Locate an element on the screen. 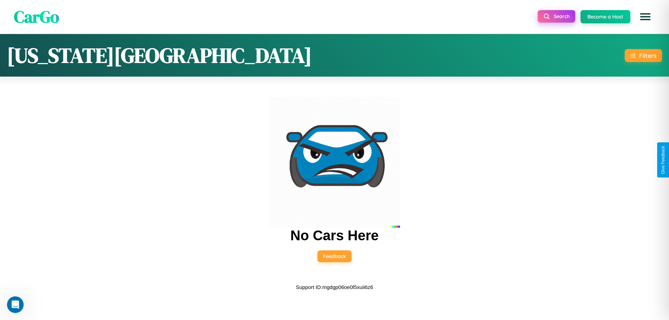 The image size is (669, 320). button: Open menu is located at coordinates (645, 17).